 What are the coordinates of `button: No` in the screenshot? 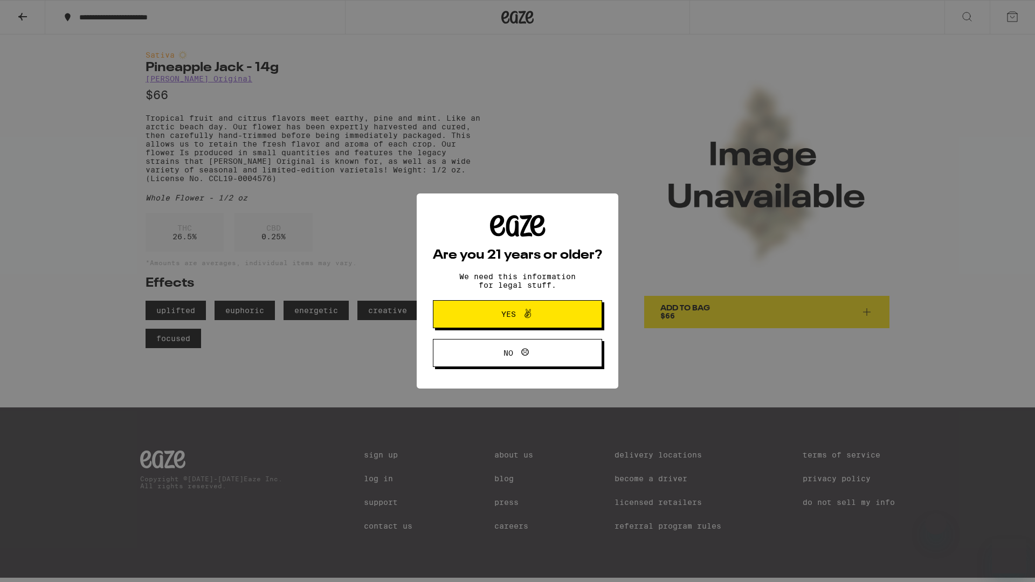 It's located at (518, 353).